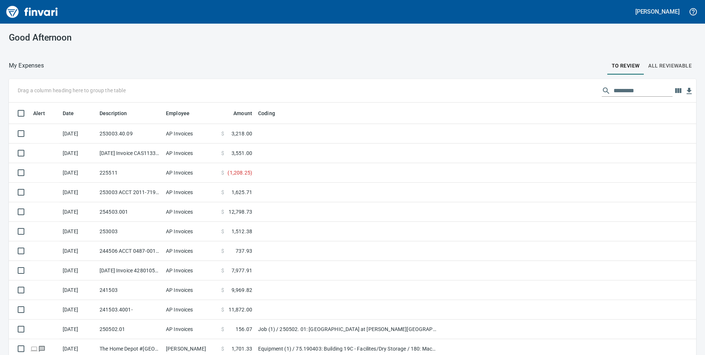 The height and width of the screenshot is (355, 705). What do you see at coordinates (626, 66) in the screenshot?
I see `span: To Review` at bounding box center [626, 66].